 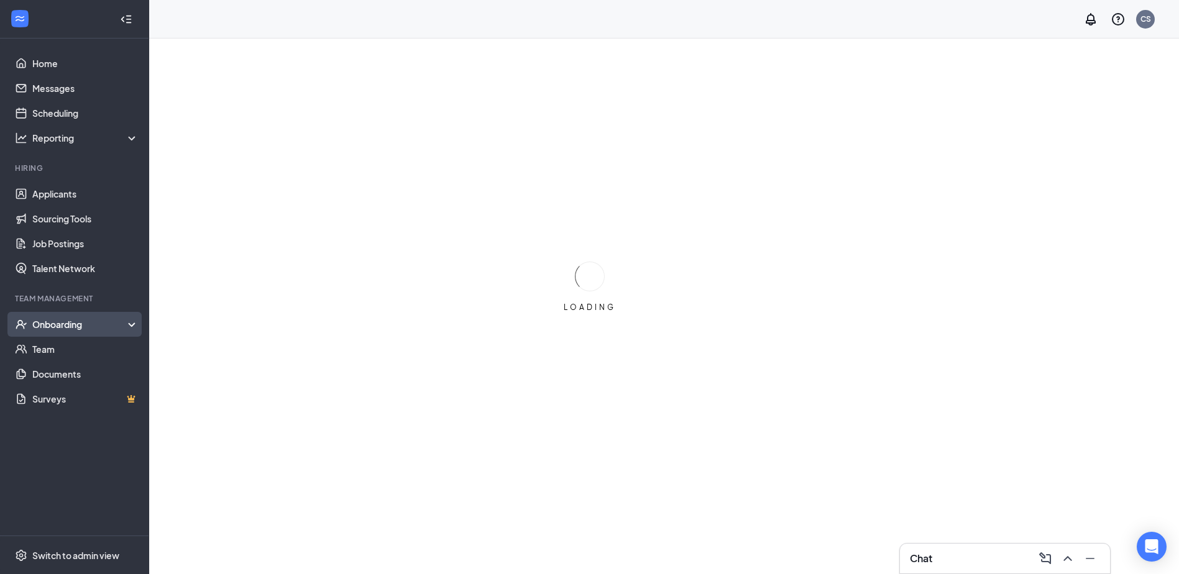 What do you see at coordinates (86, 138) in the screenshot?
I see `div: Reporting` at bounding box center [86, 138].